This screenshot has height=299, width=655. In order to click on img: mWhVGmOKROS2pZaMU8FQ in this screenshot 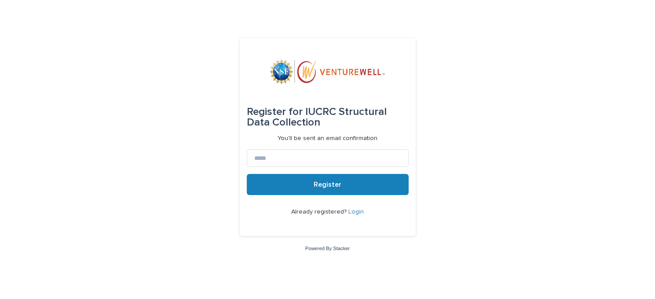, I will do `click(328, 72)`.